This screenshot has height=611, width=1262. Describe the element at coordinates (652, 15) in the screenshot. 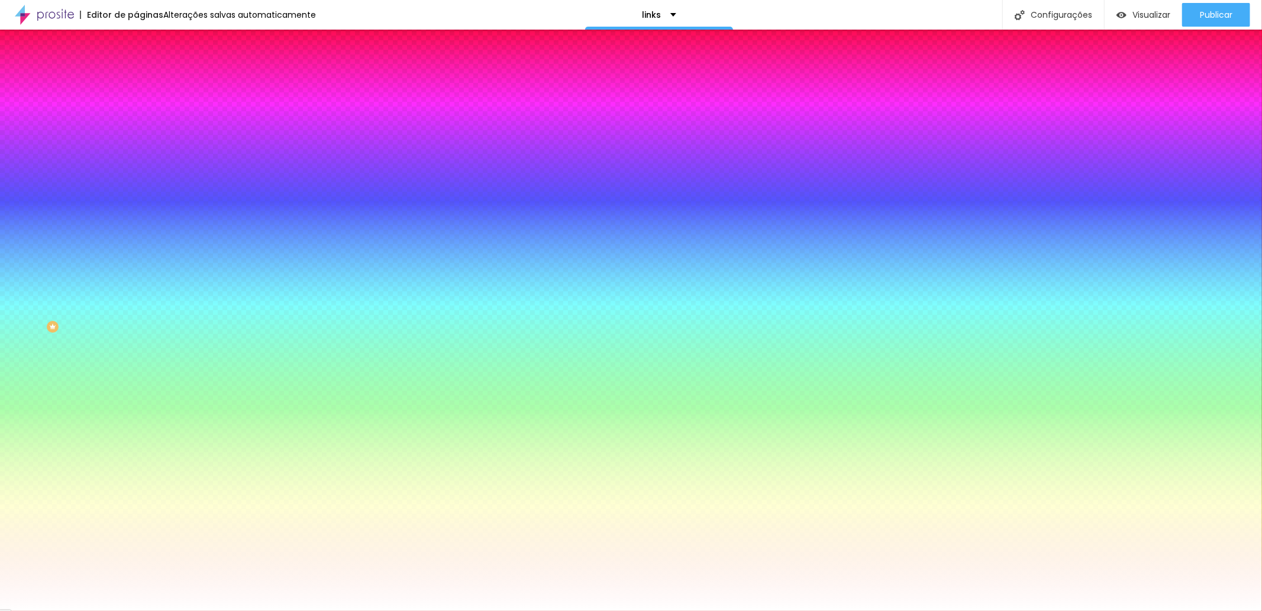

I see `p: links` at that location.